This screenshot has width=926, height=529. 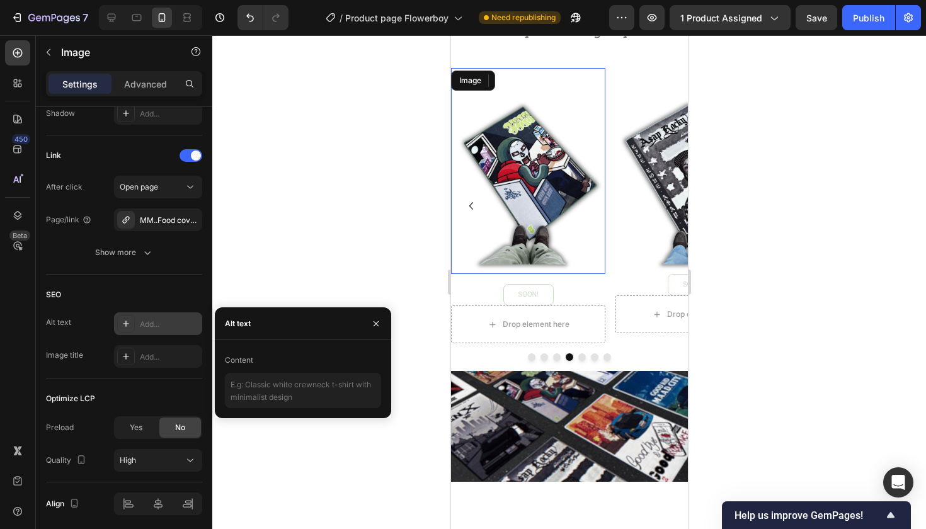 What do you see at coordinates (730, 18) in the screenshot?
I see `button: 1 product assigned` at bounding box center [730, 18].